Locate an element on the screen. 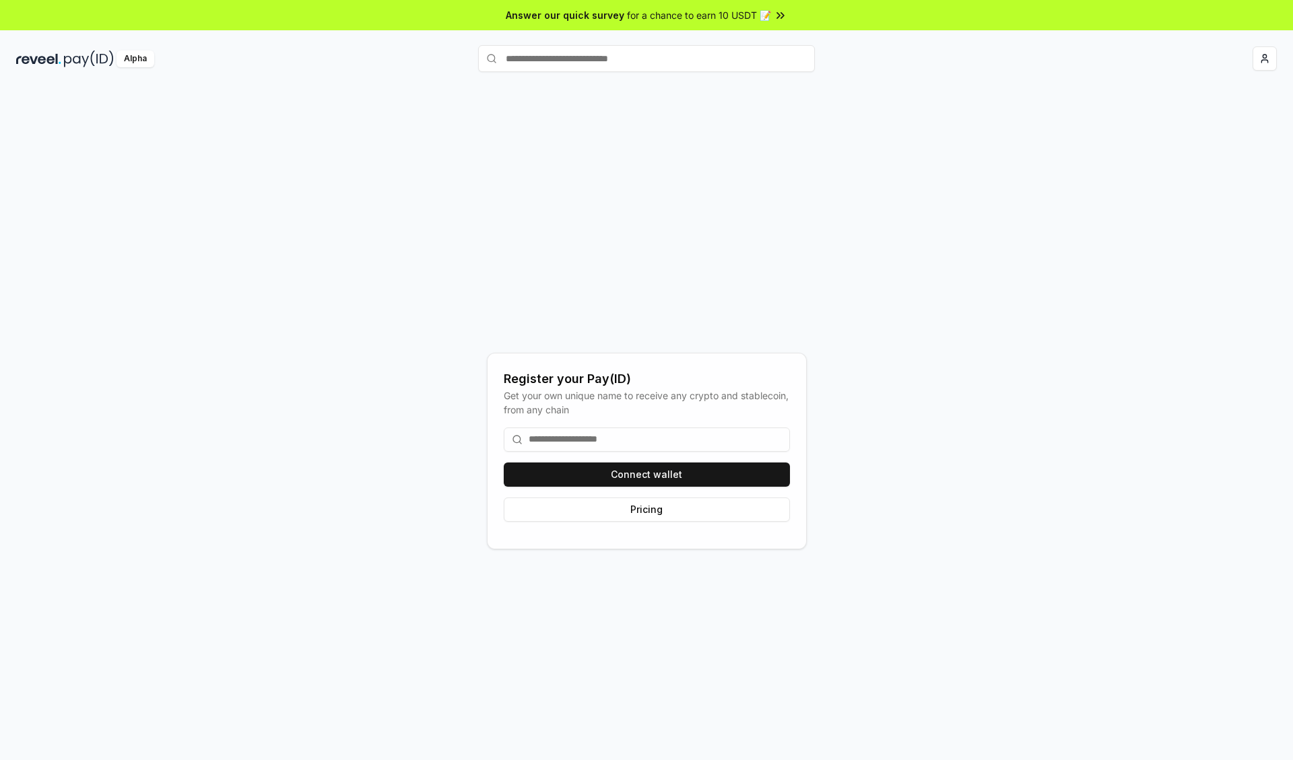 The width and height of the screenshot is (1293, 760). button: Connect wallet is located at coordinates (647, 475).